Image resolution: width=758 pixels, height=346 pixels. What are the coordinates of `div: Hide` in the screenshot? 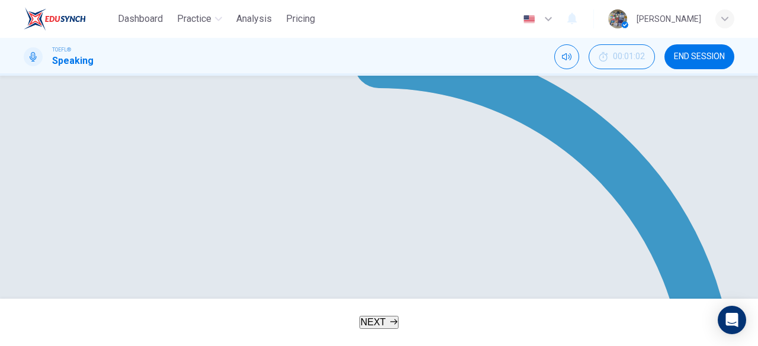 It's located at (621, 57).